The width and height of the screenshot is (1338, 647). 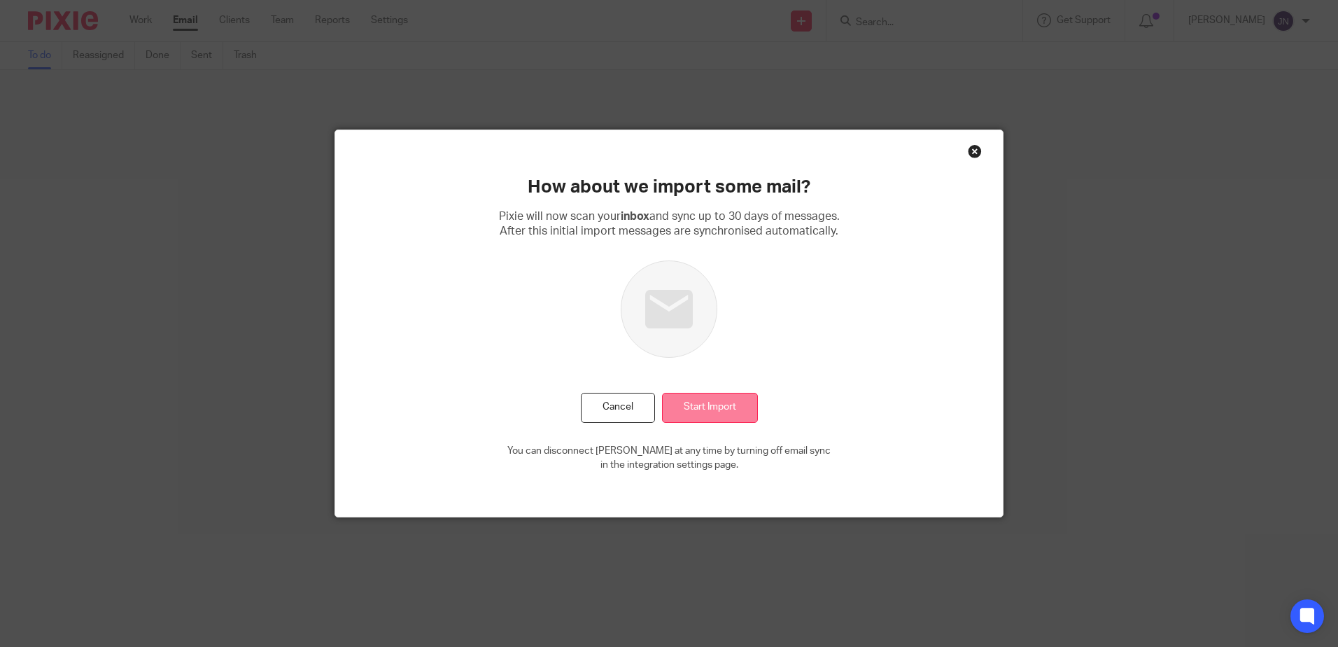 What do you see at coordinates (975, 151) in the screenshot?
I see `div: Close this dialog window` at bounding box center [975, 151].